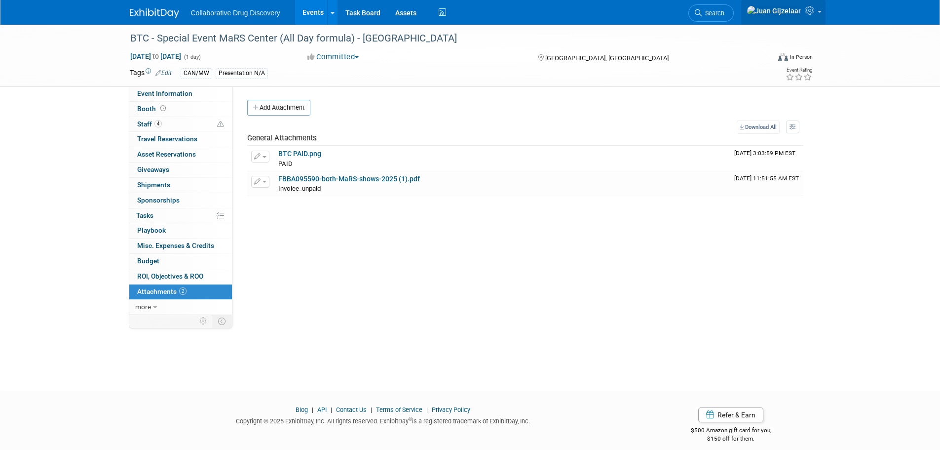 The image size is (940, 450). What do you see at coordinates (333, 57) in the screenshot?
I see `button: Committed` at bounding box center [333, 57].